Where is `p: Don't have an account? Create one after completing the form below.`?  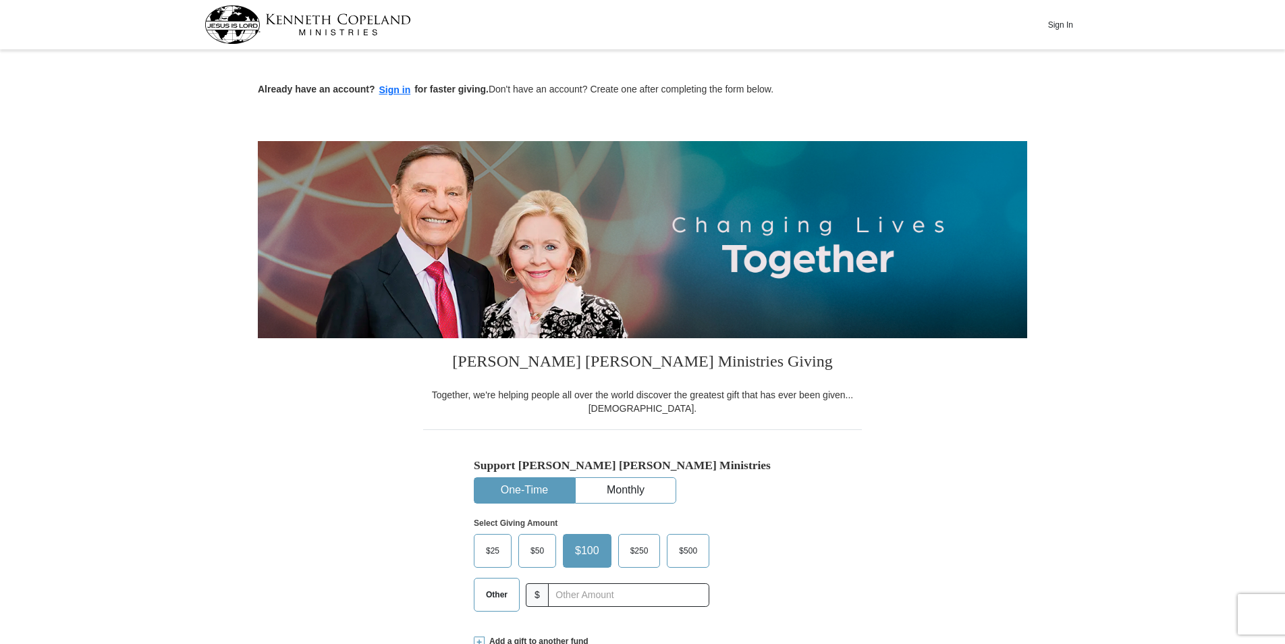 p: Don't have an account? Create one after completing the form below. is located at coordinates (642, 90).